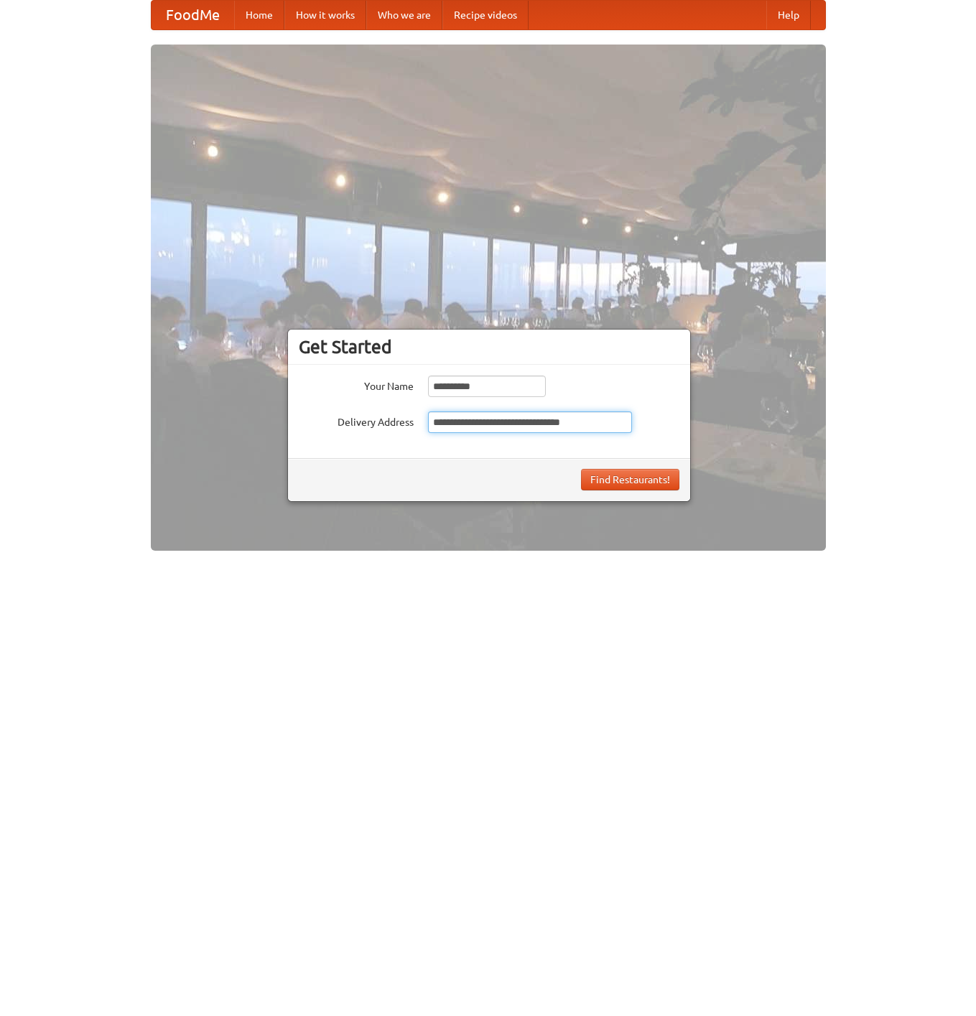 The height and width of the screenshot is (1016, 976). What do you see at coordinates (356, 420) in the screenshot?
I see `label: Delivery Address` at bounding box center [356, 420].